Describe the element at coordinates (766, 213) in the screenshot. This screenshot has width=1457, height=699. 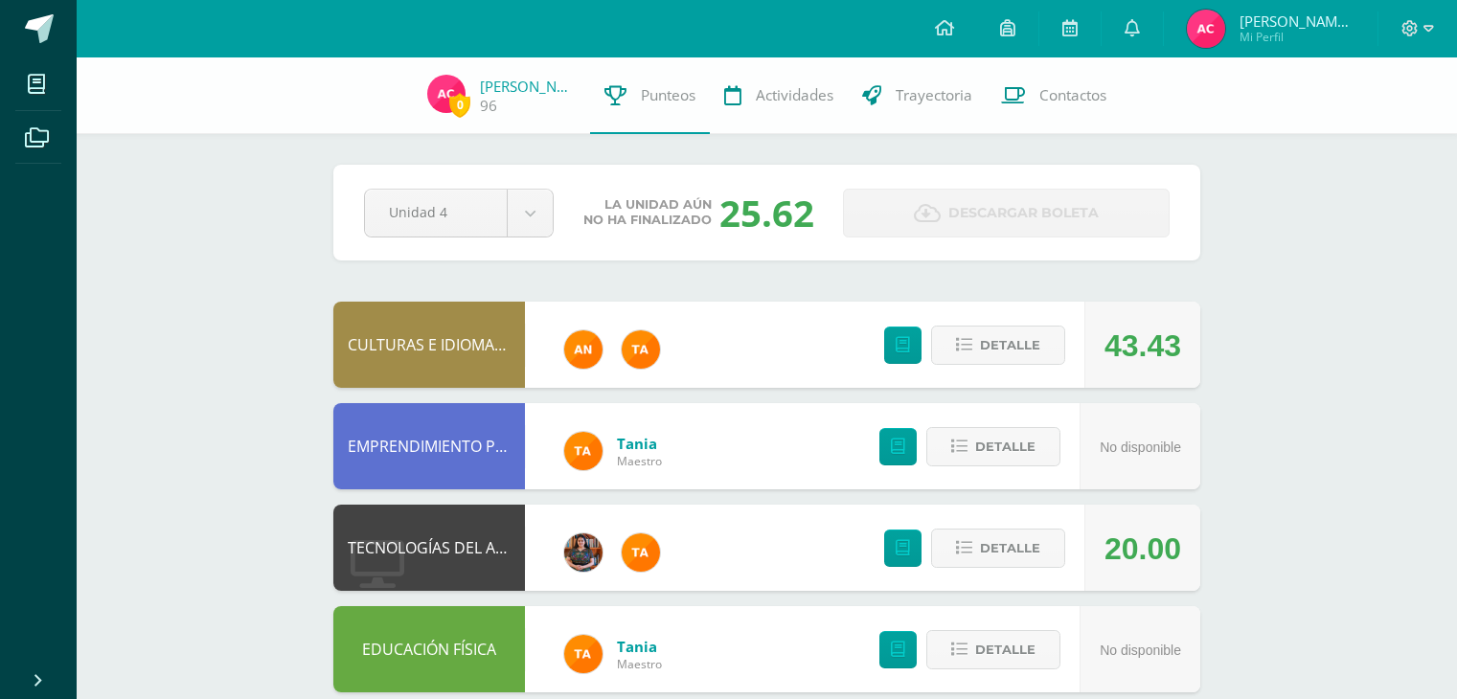
I see `div: 25.62` at that location.